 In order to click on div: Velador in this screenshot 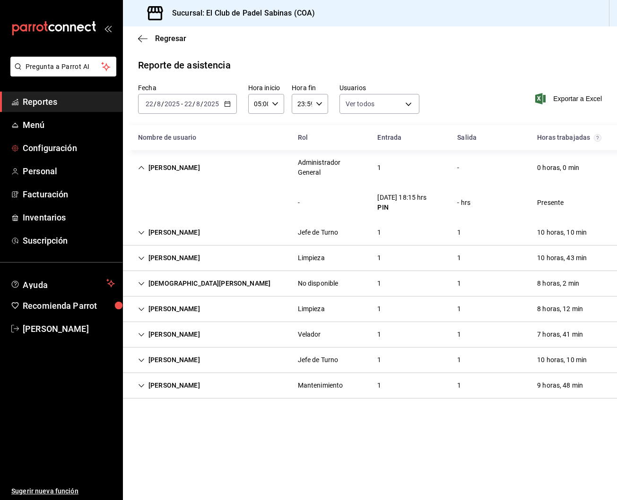, I will do `click(309, 335)`.